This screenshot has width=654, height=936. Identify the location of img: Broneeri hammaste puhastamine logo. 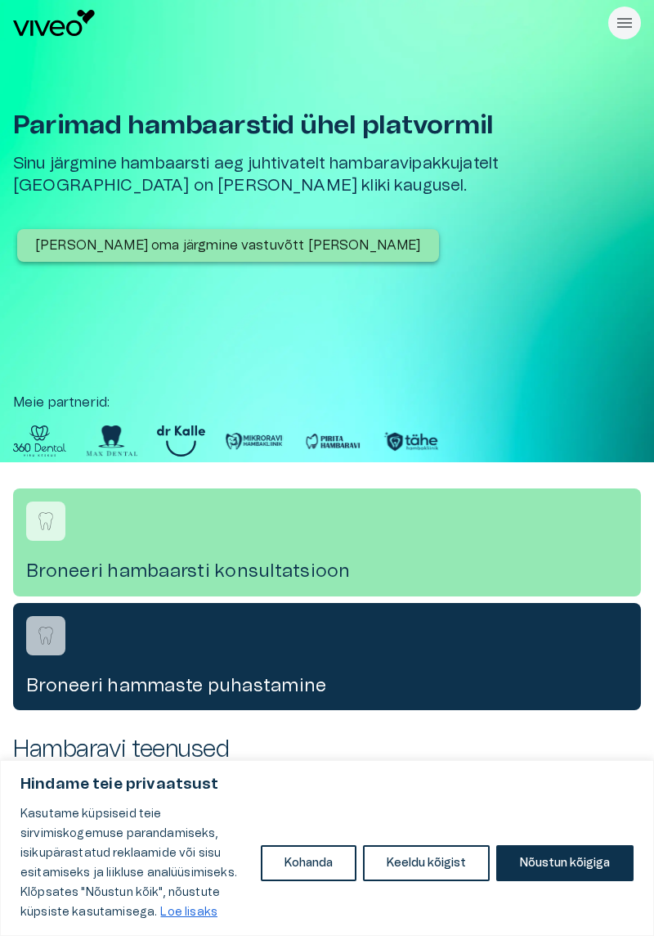
(46, 636).